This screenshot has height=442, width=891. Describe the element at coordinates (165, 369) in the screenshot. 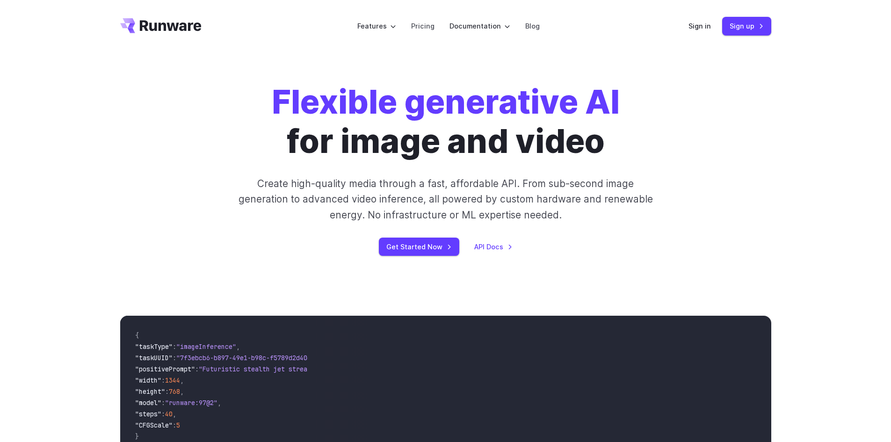

I see `span: "positivePrompt"` at that location.